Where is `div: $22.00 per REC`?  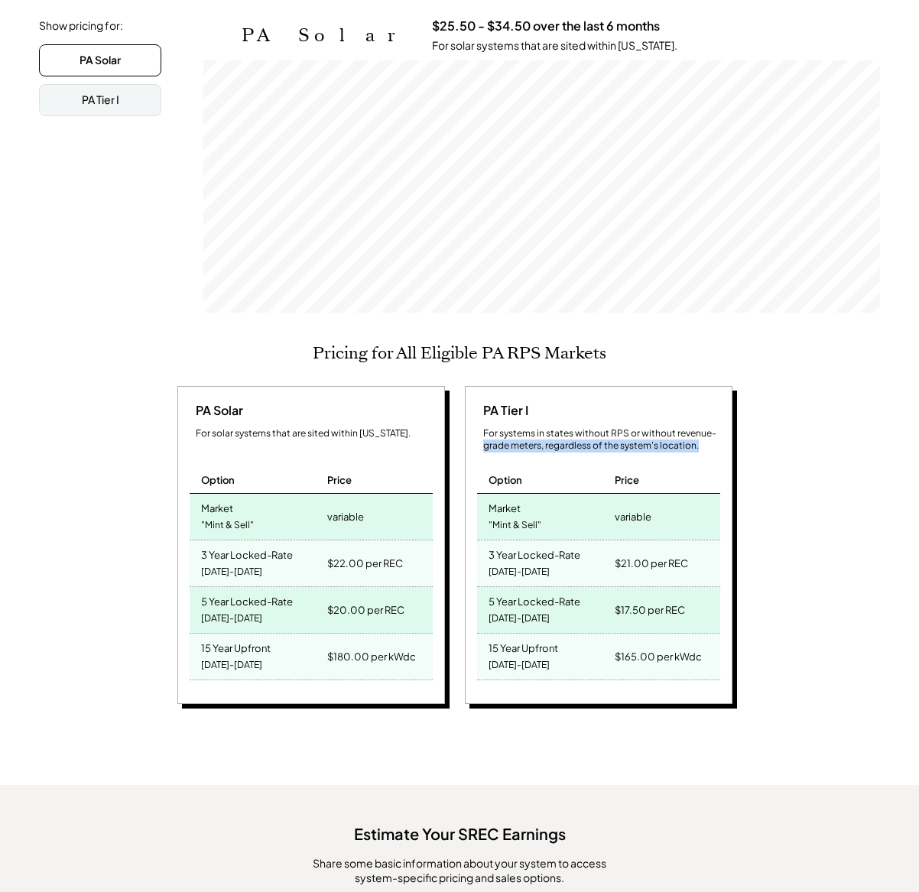 div: $22.00 per REC is located at coordinates (365, 563).